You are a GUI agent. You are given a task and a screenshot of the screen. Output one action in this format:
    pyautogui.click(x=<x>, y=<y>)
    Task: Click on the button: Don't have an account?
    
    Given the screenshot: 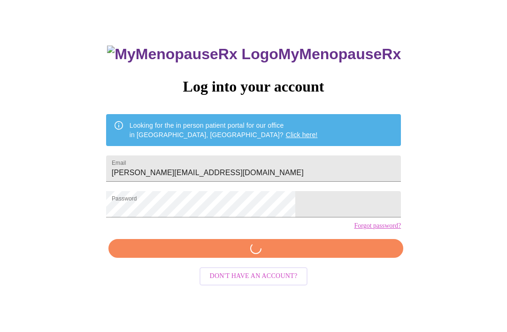 What is the action you would take?
    pyautogui.click(x=254, y=276)
    